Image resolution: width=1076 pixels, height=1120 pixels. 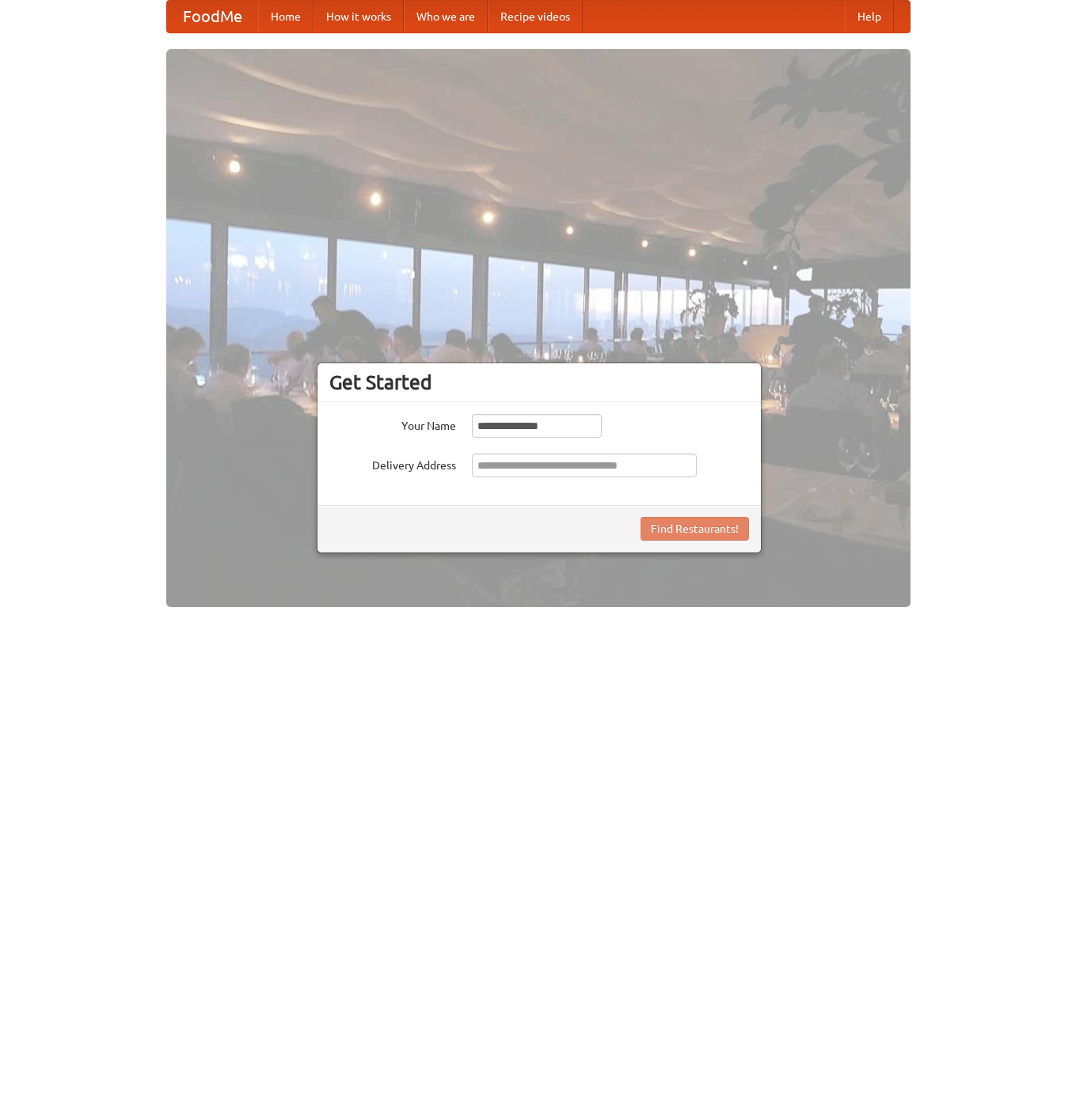 I want to click on a: FoodMe, so click(x=213, y=17).